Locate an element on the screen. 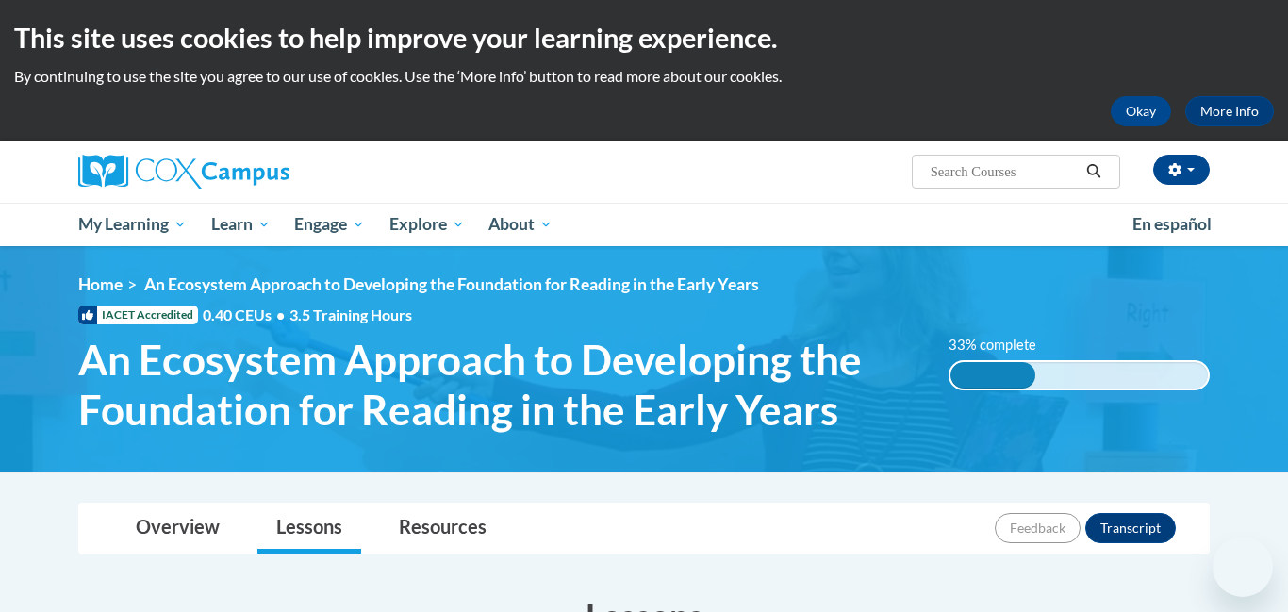 The width and height of the screenshot is (1288, 612). button: Okay is located at coordinates (1141, 111).